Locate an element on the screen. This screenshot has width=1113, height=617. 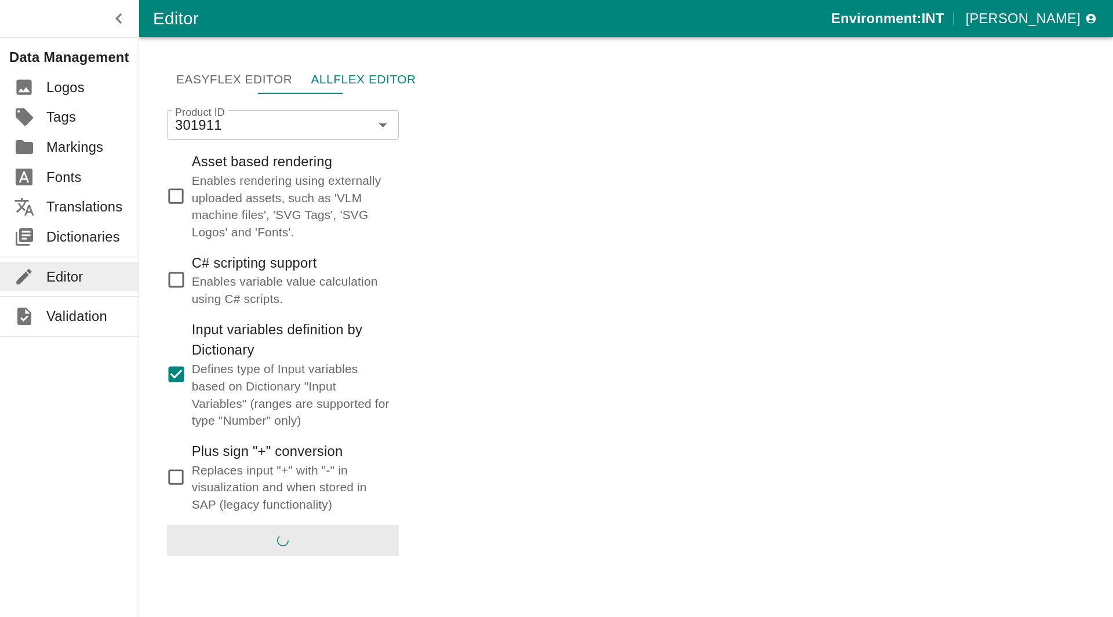
a: Easyflex Editor is located at coordinates (234, 79).